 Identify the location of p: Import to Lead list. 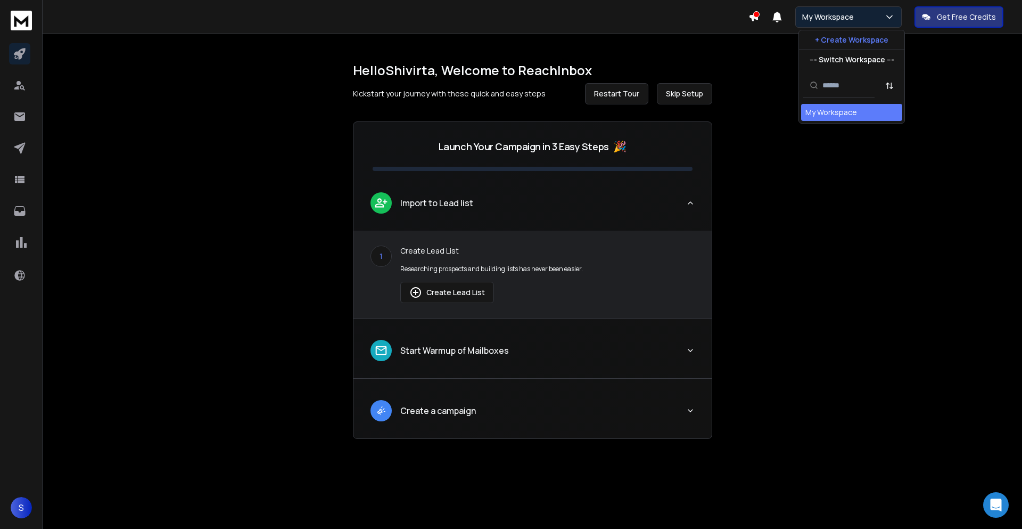
(436, 203).